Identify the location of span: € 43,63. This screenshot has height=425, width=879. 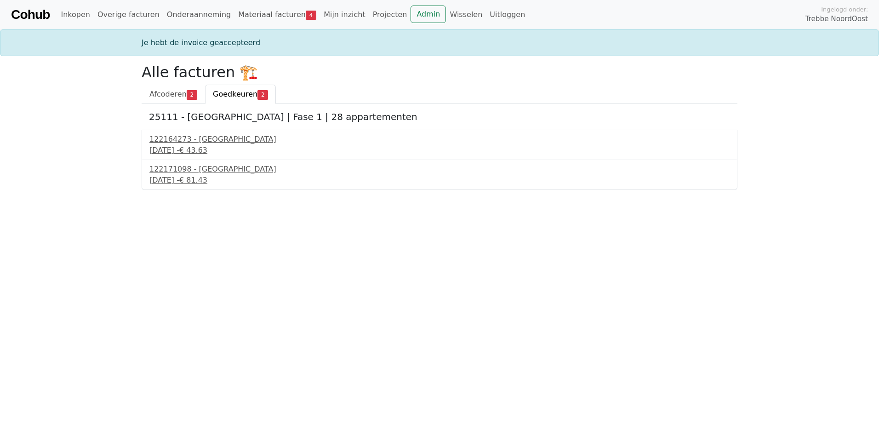
(193, 150).